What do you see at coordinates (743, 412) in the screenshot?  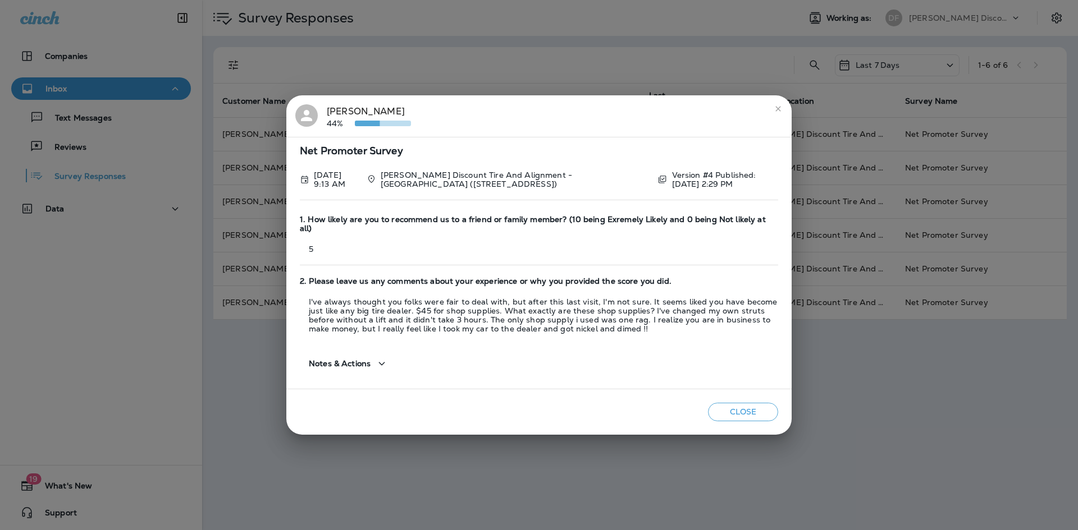 I see `button: Close` at bounding box center [743, 412].